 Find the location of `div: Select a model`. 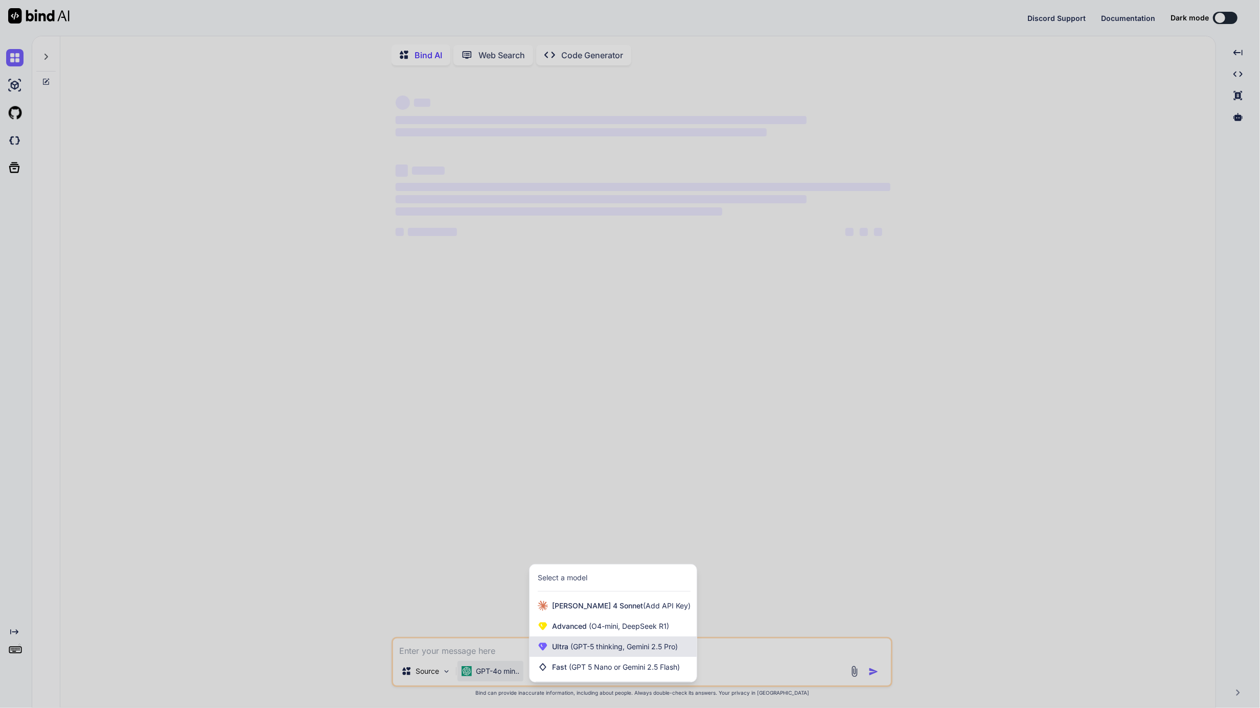

div: Select a model is located at coordinates (562, 578).